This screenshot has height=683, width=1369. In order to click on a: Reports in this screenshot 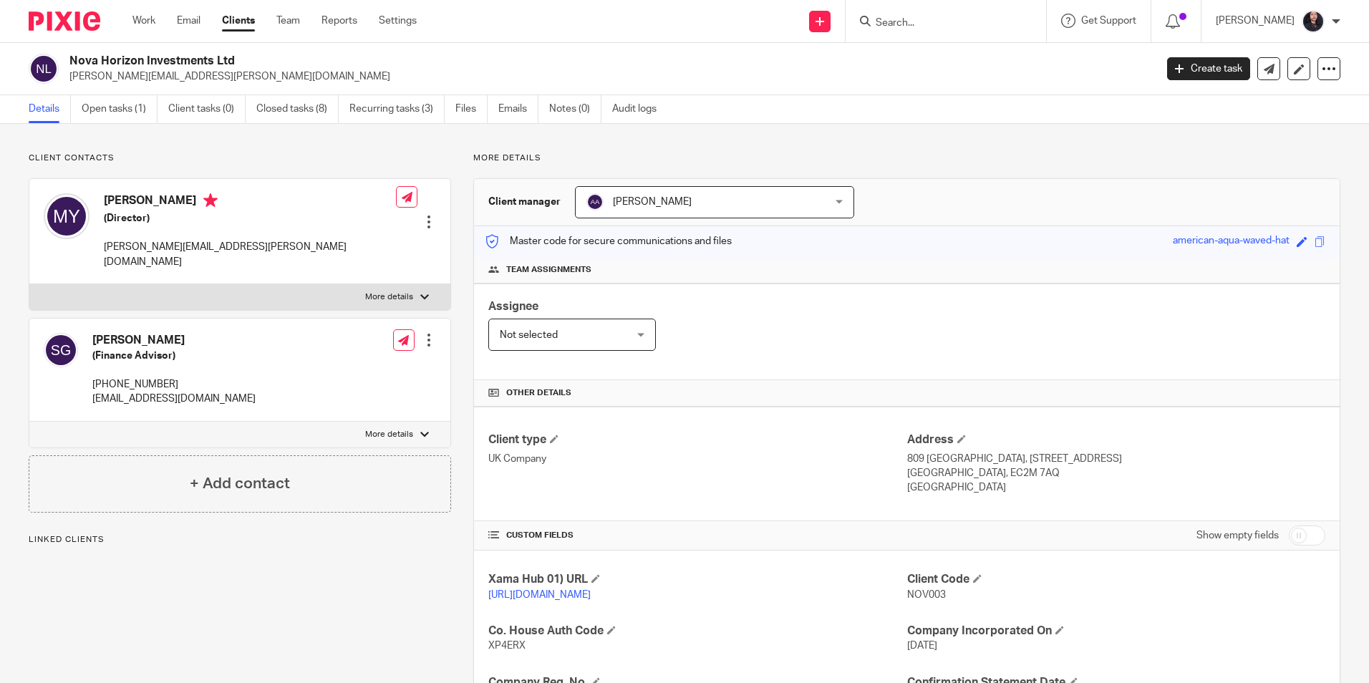, I will do `click(339, 21)`.